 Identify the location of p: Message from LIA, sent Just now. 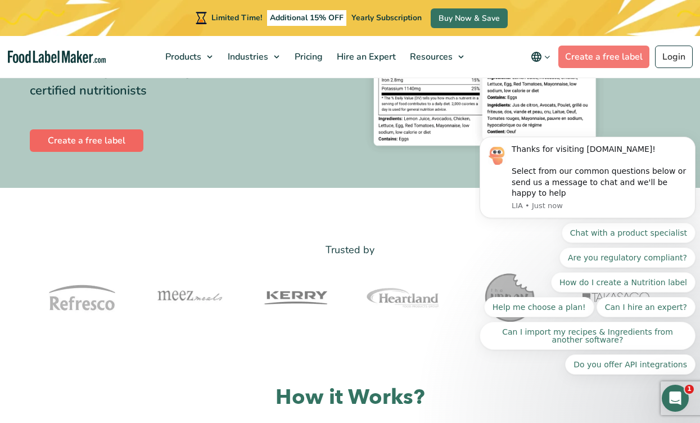
(124, 227).